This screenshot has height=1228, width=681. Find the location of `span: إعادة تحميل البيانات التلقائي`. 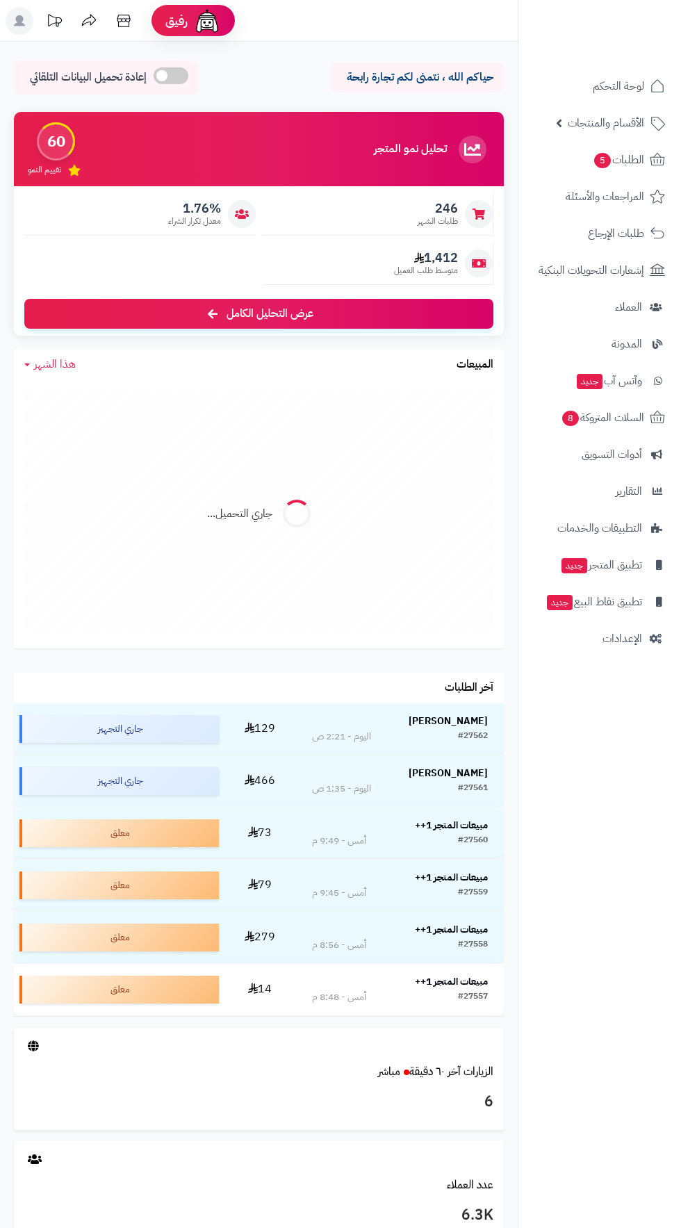

span: إعادة تحميل البيانات التلقائي is located at coordinates (88, 77).